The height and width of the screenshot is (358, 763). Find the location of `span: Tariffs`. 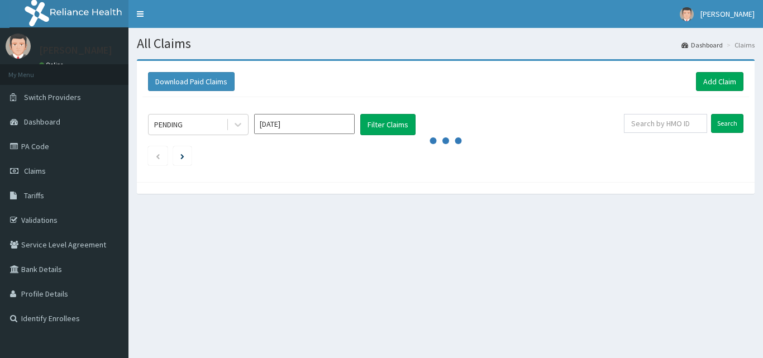

span: Tariffs is located at coordinates (34, 196).